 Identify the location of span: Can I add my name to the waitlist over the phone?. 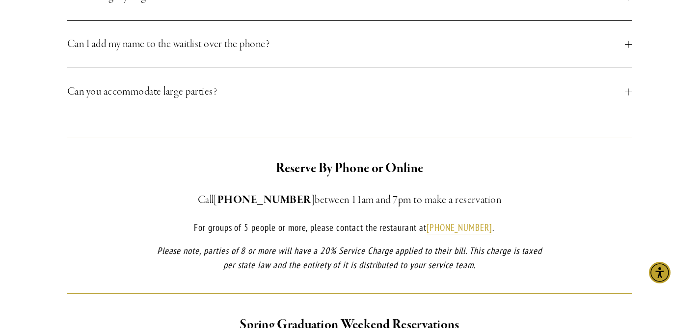
(346, 44).